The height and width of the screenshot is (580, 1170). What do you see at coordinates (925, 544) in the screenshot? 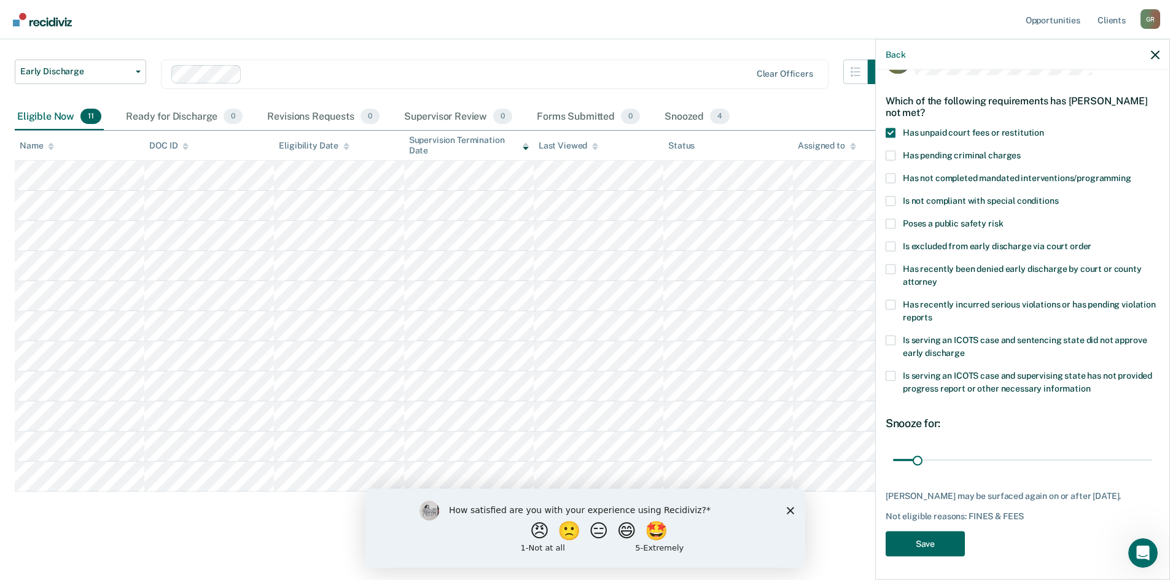
I see `button: Save` at bounding box center [925, 544].